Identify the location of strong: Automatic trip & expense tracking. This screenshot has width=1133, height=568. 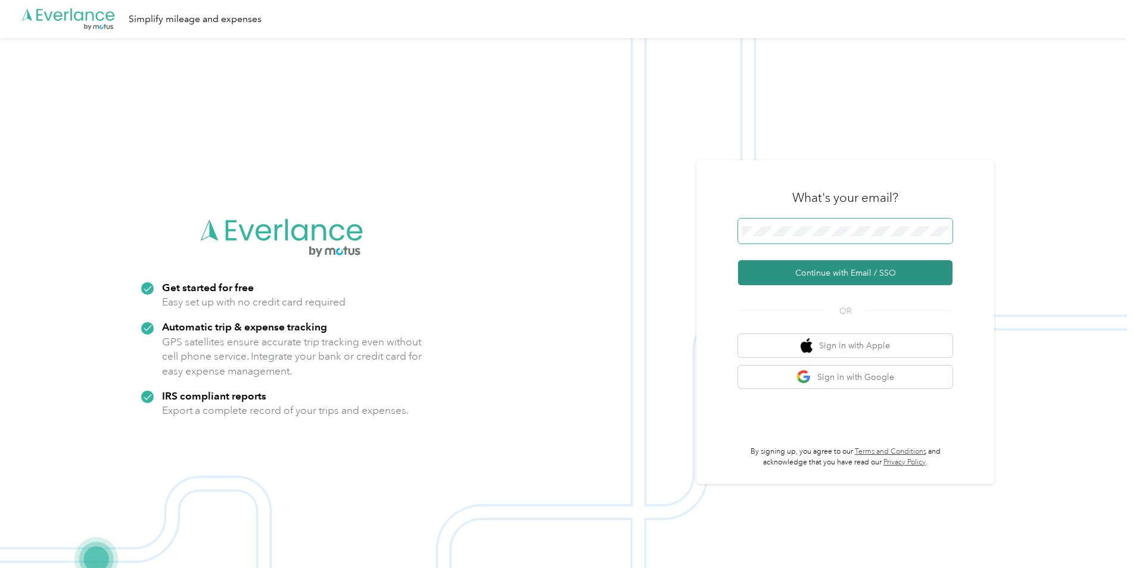
(244, 326).